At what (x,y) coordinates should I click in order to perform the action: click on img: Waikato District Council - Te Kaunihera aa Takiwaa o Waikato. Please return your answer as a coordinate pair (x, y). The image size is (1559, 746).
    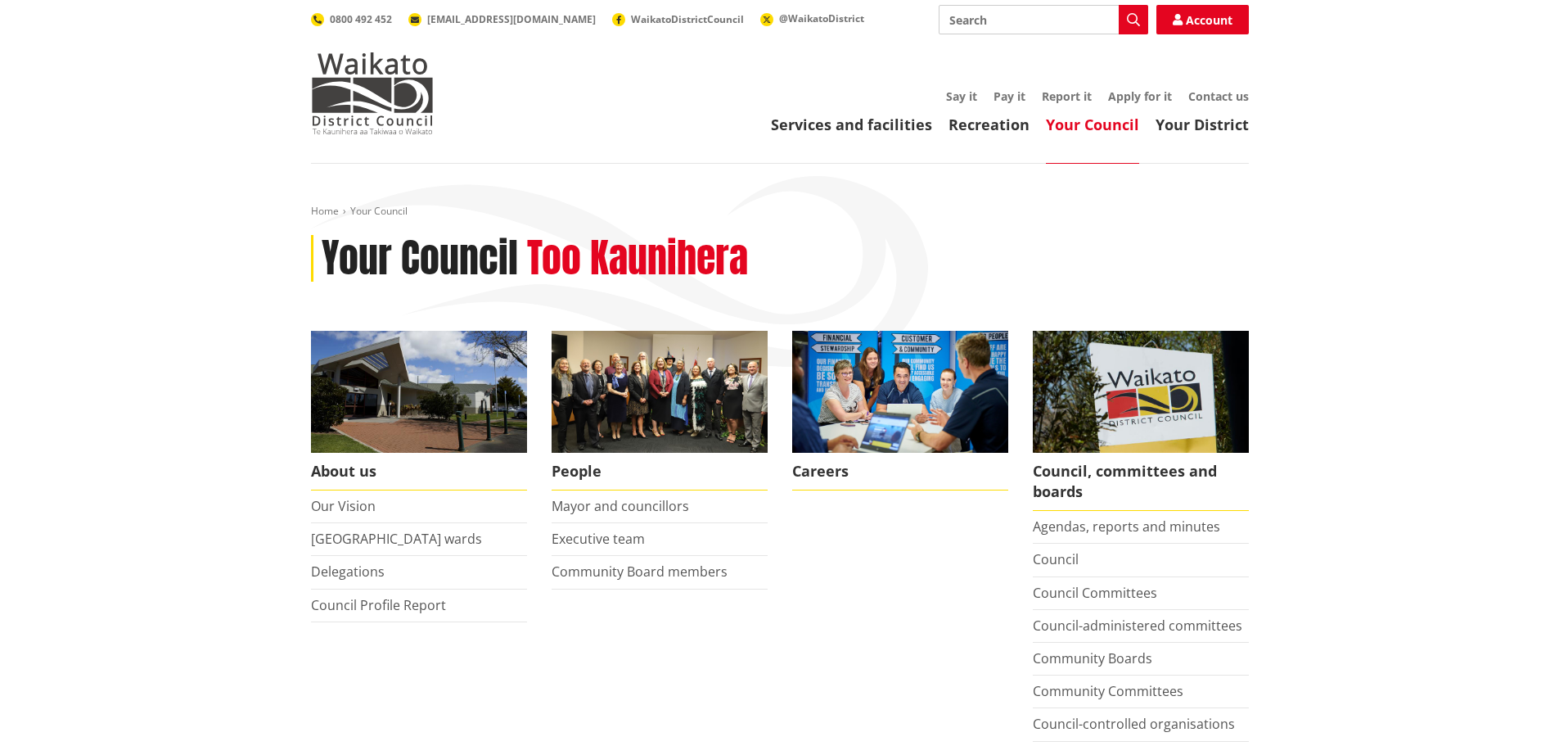
    Looking at the image, I should click on (372, 93).